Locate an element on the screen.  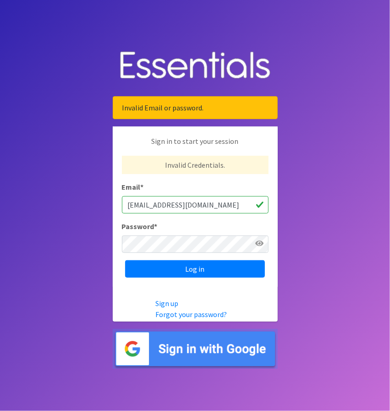
div: Invalid Email or password. is located at coordinates (195, 108).